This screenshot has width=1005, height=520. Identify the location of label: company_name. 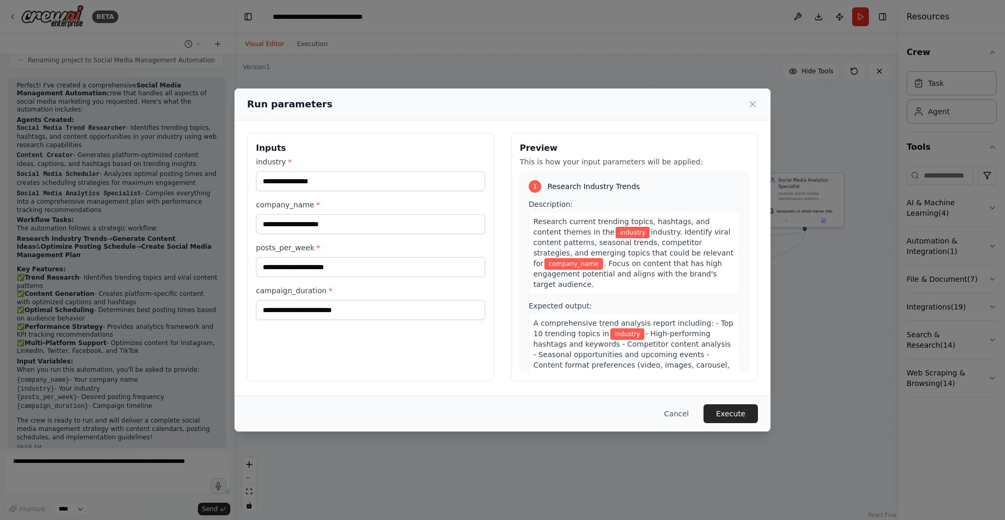
(371, 205).